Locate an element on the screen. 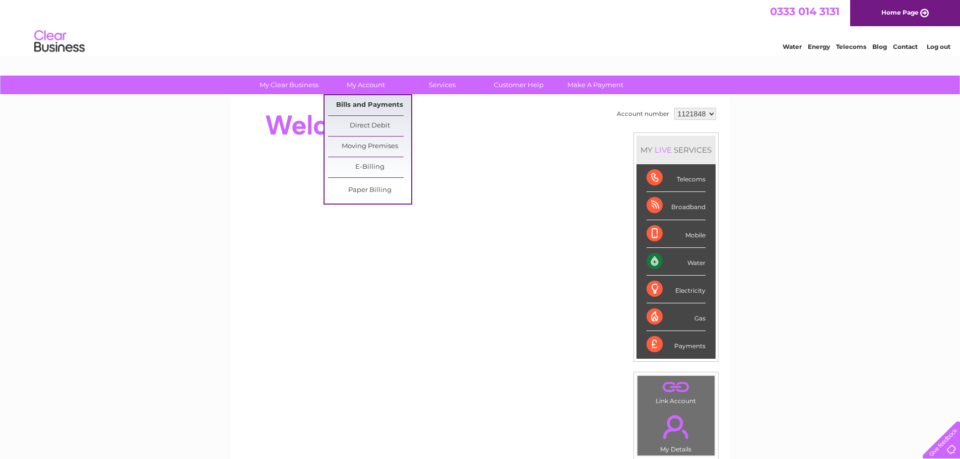  td: My Details is located at coordinates (676, 431).